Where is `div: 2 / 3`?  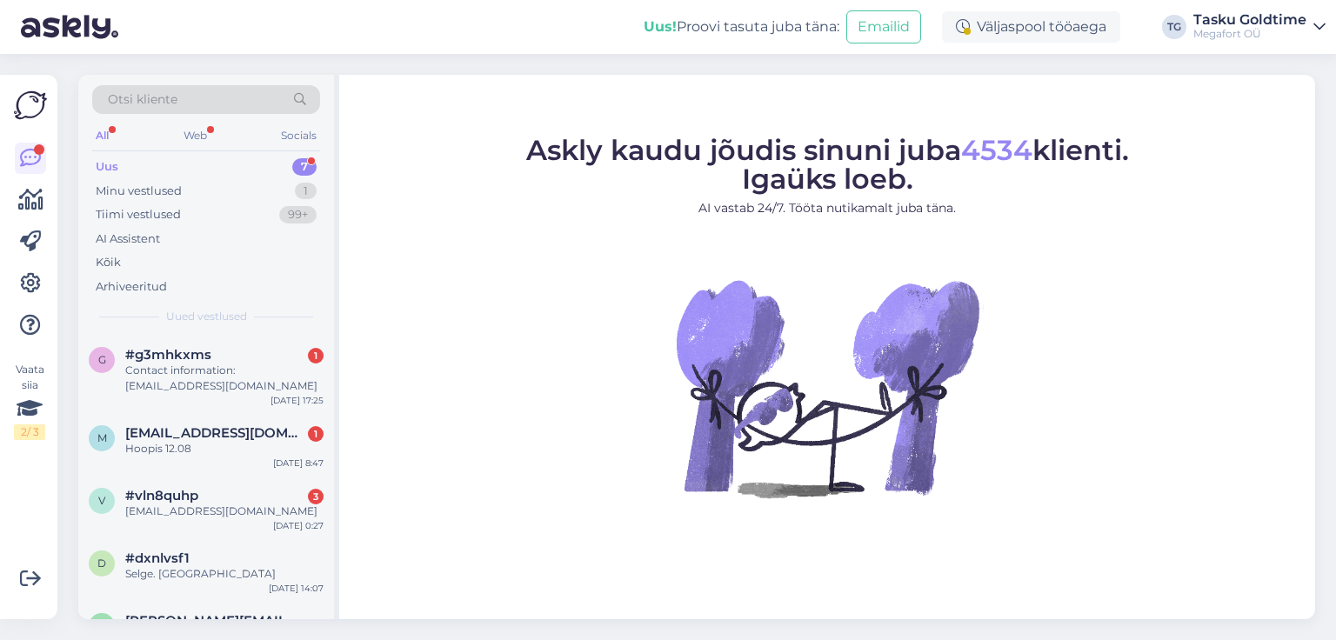 div: 2 / 3 is located at coordinates (30, 432).